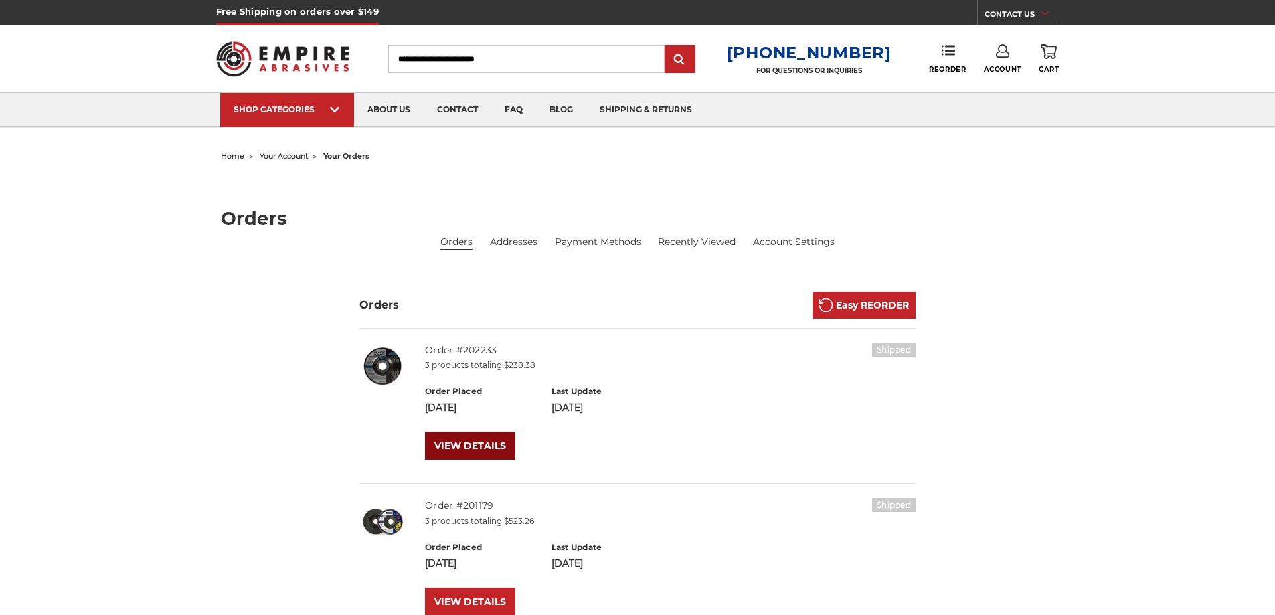 This screenshot has height=615, width=1275. What do you see at coordinates (1002, 69) in the screenshot?
I see `span: Account` at bounding box center [1002, 69].